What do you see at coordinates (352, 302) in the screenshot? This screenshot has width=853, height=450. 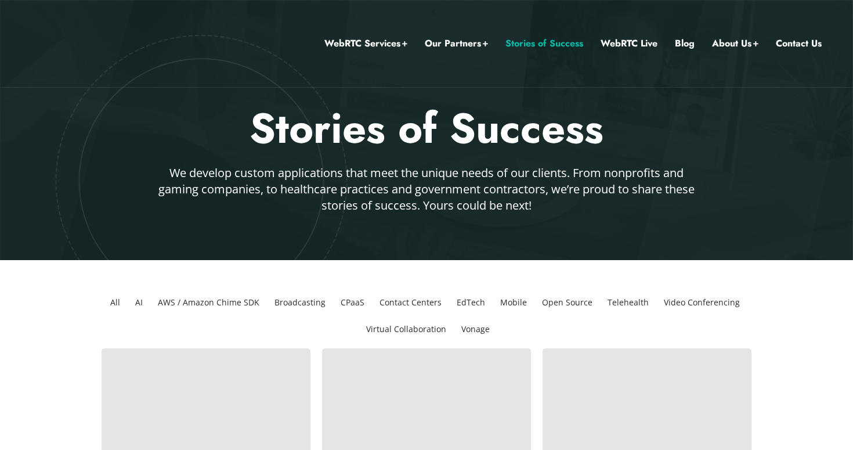 I see `li: CPaaS` at bounding box center [352, 302].